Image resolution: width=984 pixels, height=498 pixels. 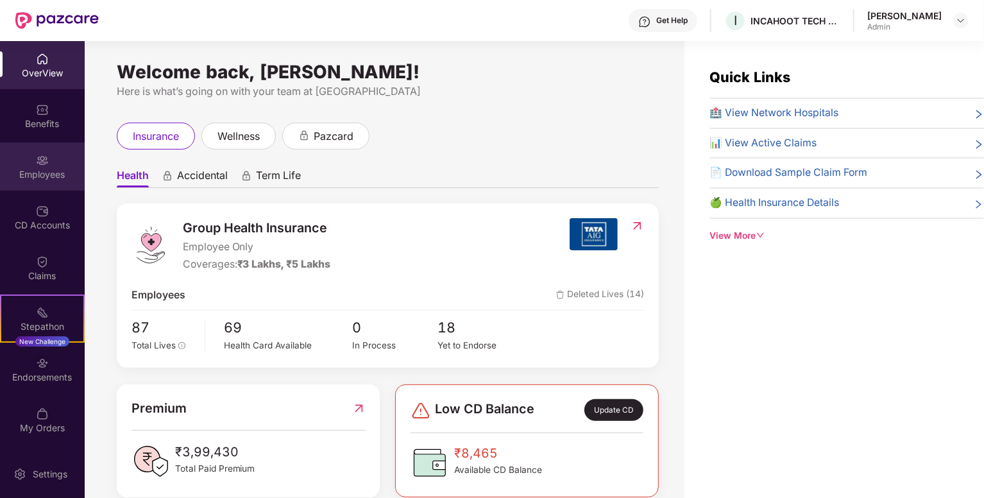 What do you see at coordinates (57, 21) in the screenshot?
I see `img: New Pazcare Logo` at bounding box center [57, 21].